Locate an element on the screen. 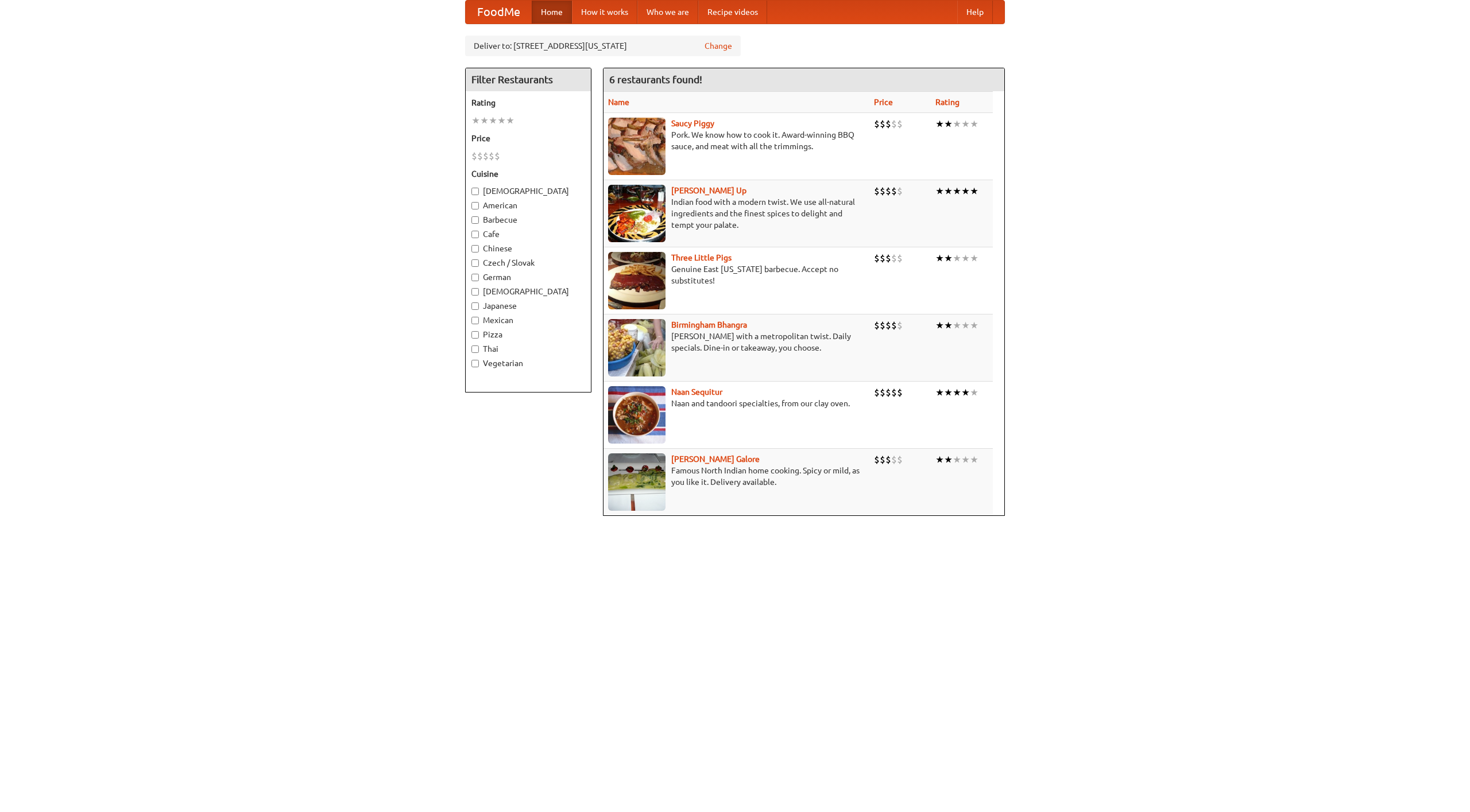  input: Japanese is located at coordinates (475, 306).